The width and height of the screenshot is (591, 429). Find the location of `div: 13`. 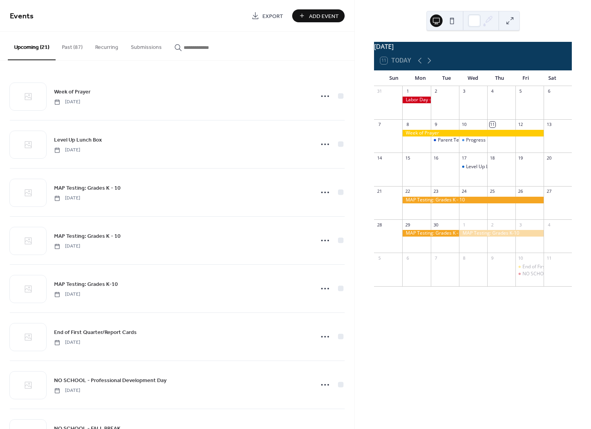

div: 13 is located at coordinates (548, 124).